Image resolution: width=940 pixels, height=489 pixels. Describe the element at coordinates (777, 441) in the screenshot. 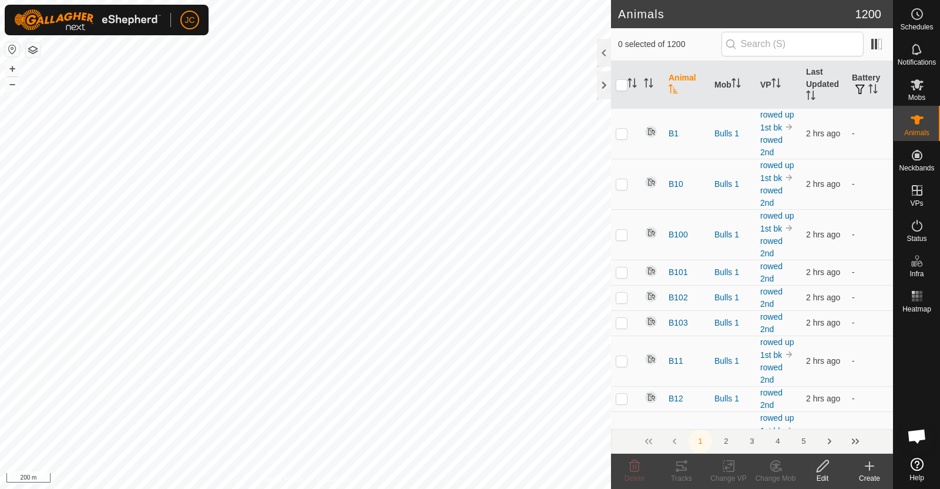

I see `button: 4` at that location.